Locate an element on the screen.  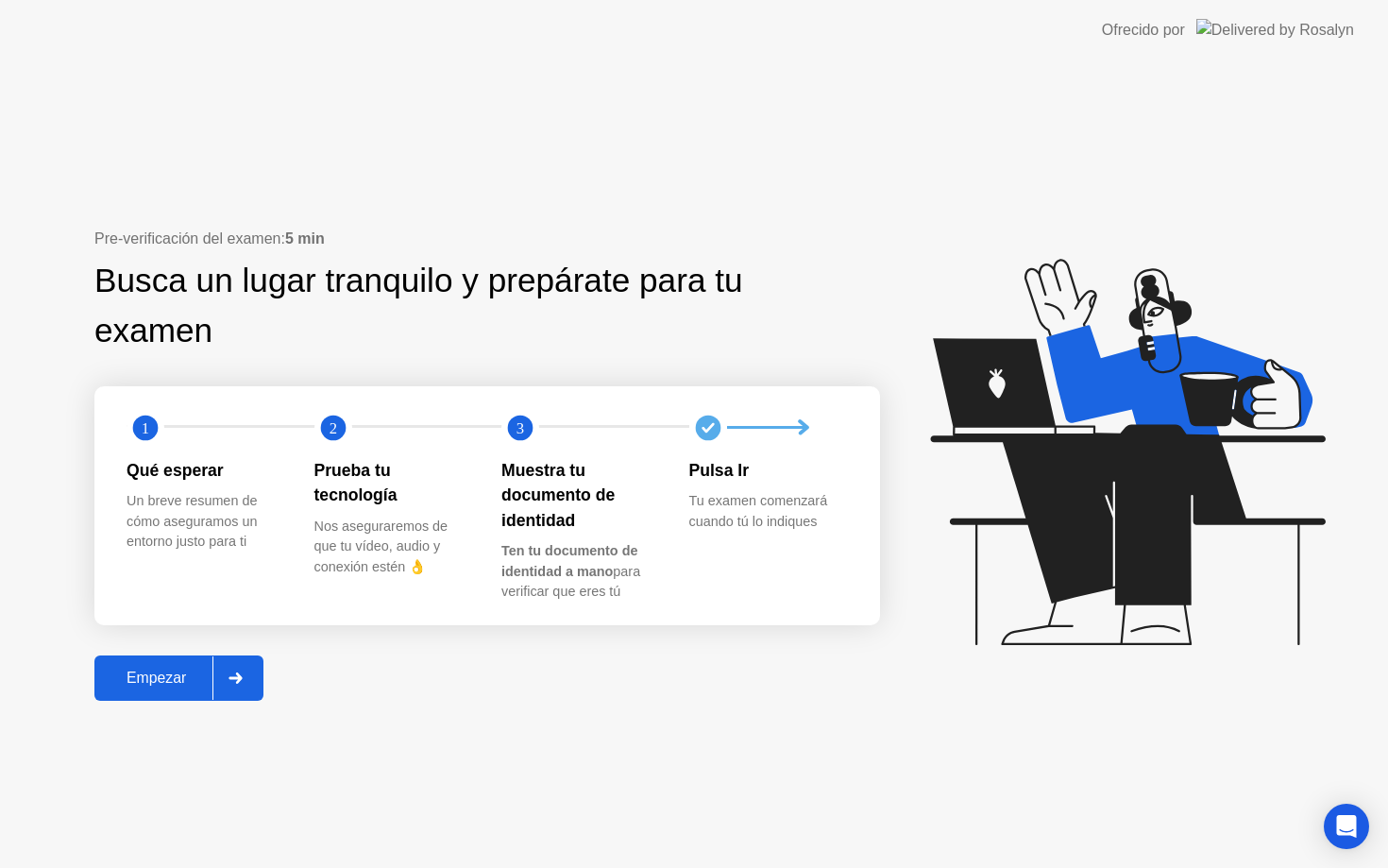
div: Prueba tu tecnología is located at coordinates (393, 483).